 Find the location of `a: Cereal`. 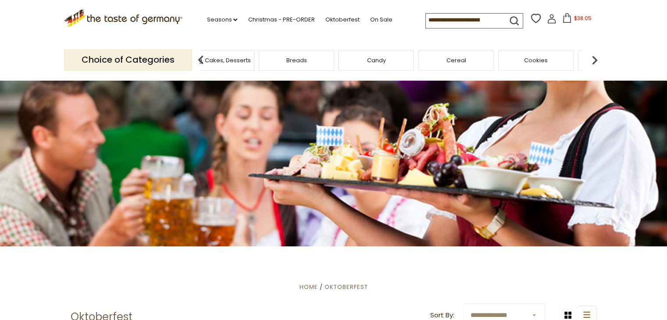

a: Cereal is located at coordinates (456, 60).